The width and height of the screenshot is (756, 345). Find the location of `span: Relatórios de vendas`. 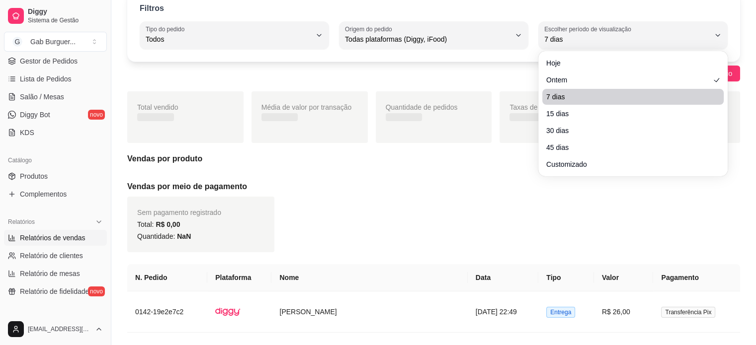

span: Relatórios de vendas is located at coordinates (53, 238).